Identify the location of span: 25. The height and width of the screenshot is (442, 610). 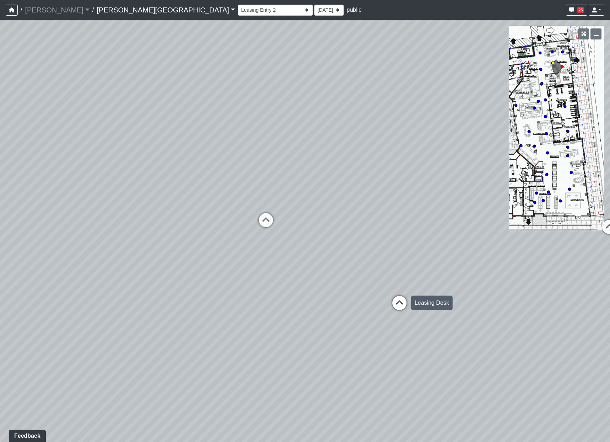
(581, 10).